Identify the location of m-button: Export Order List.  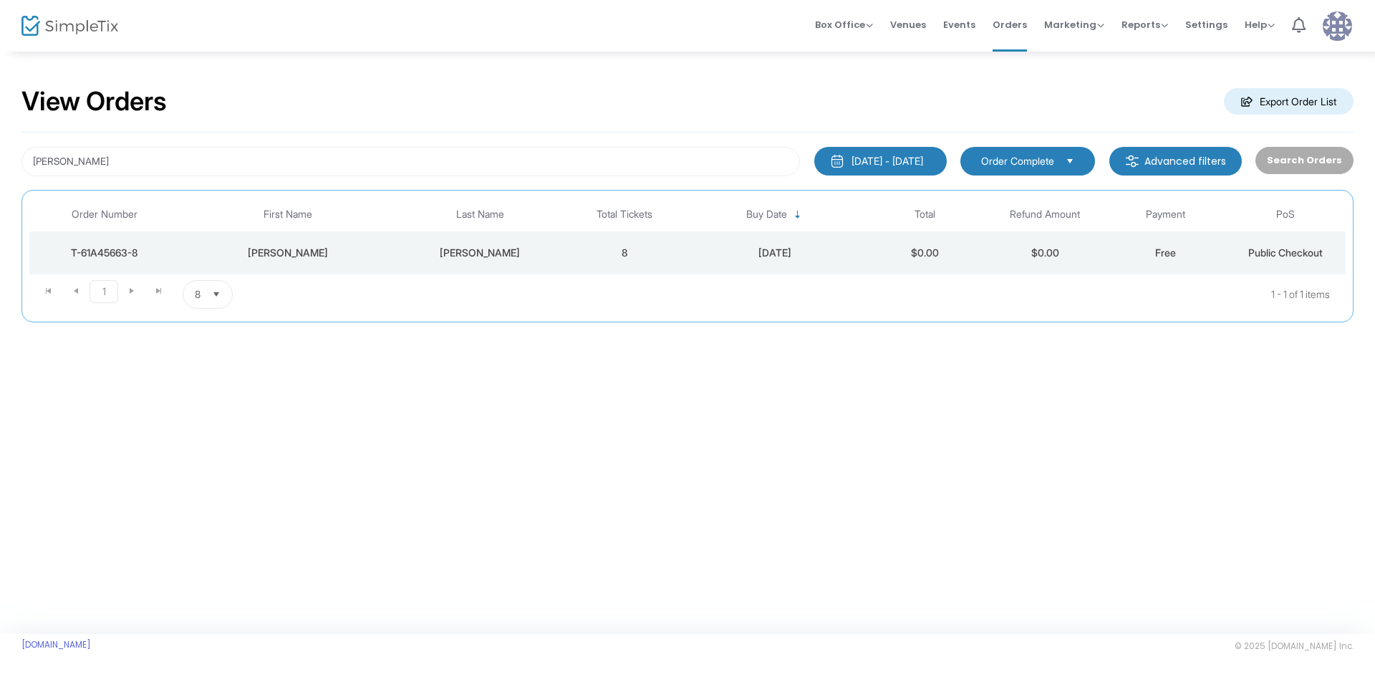
(1288, 101).